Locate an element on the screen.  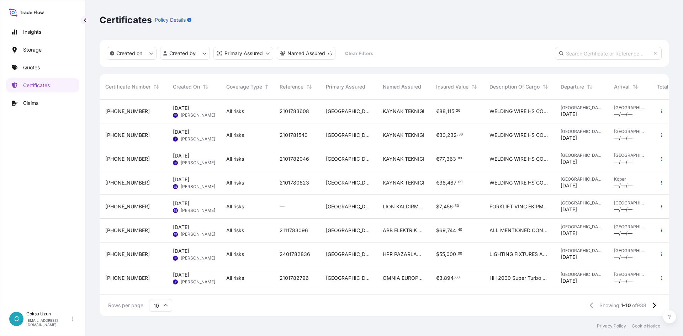
span: WELDING WIRE HS CODE 722920000012 20 PALET 22800 KGS ISB 1826319 TGBU 1107745 INSURANCE PREMIUM U... is located at coordinates (519, 183).